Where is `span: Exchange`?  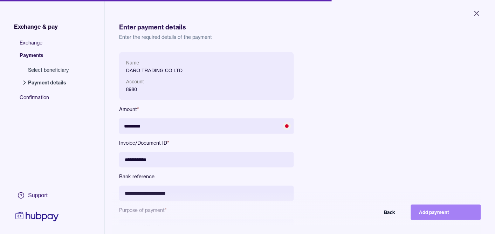
span: Exchange is located at coordinates (48, 46).